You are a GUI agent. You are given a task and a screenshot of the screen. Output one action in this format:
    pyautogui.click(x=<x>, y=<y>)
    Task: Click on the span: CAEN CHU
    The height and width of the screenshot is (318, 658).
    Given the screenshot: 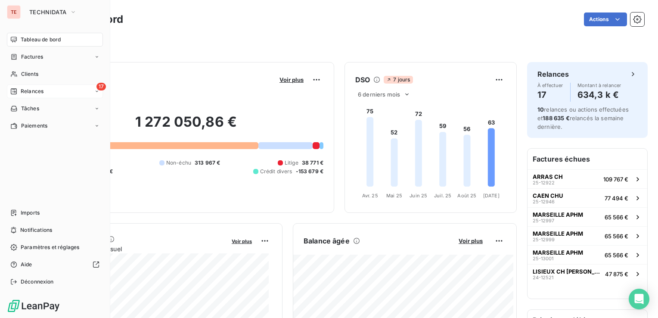 What is the action you would take?
    pyautogui.click(x=548, y=195)
    